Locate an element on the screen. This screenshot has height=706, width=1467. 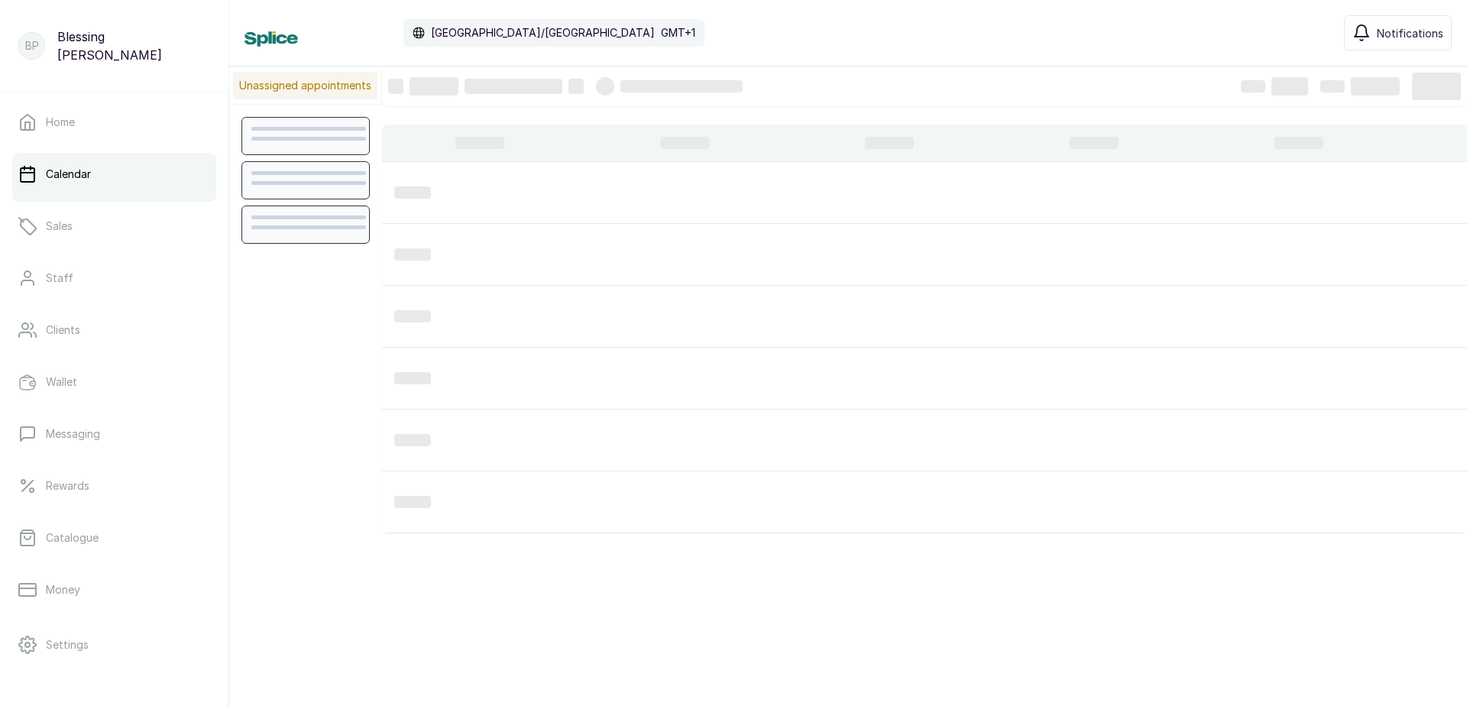
p: Messaging is located at coordinates (73, 434).